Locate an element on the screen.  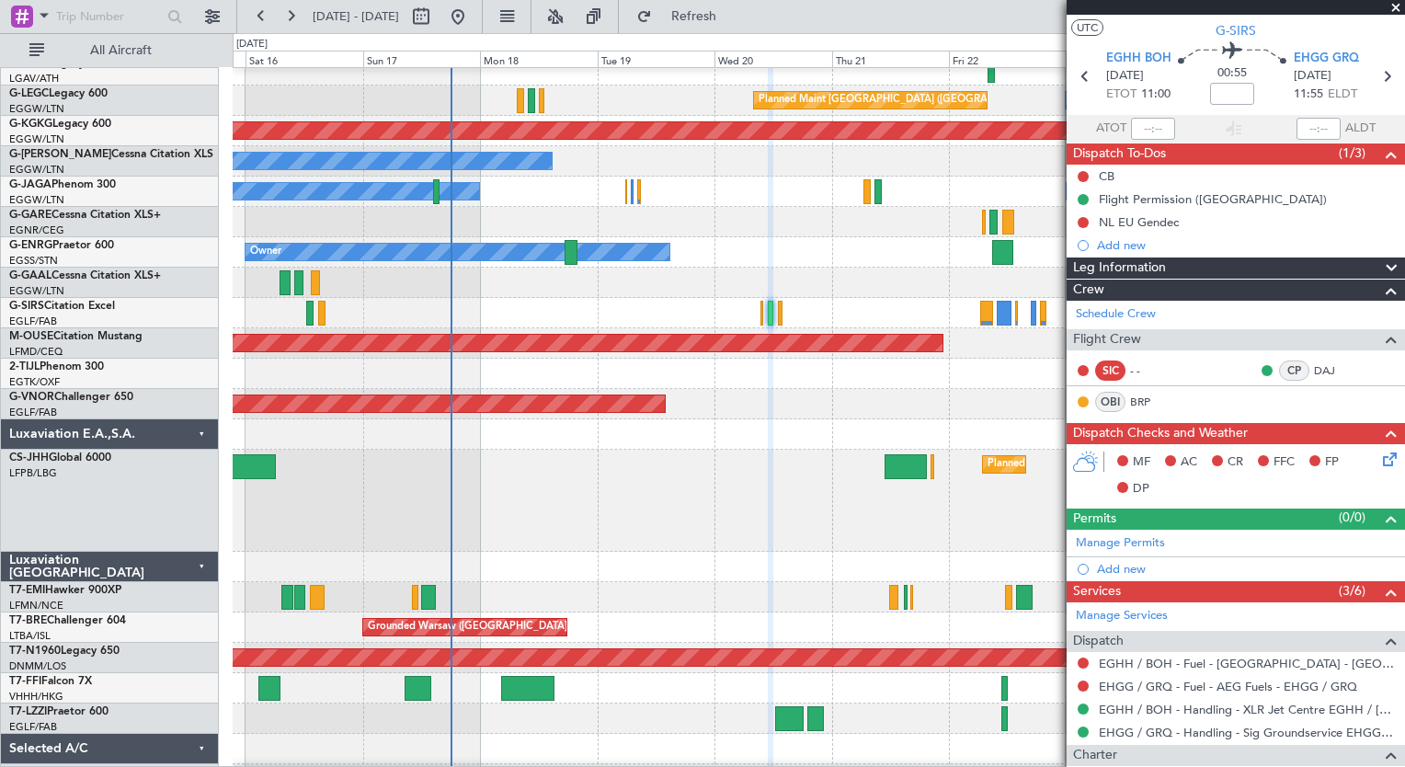
a: G-KGKGLegacy 600 is located at coordinates (60, 124).